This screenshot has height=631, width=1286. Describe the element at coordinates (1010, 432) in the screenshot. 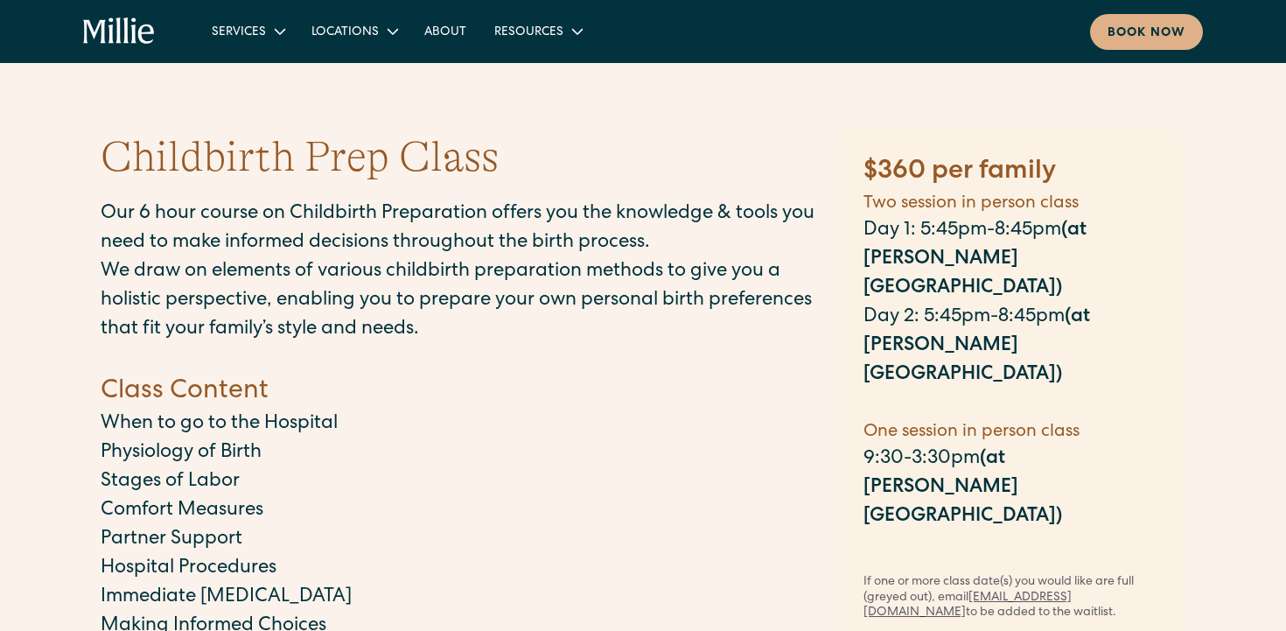

I see `h5: One session in person class` at that location.